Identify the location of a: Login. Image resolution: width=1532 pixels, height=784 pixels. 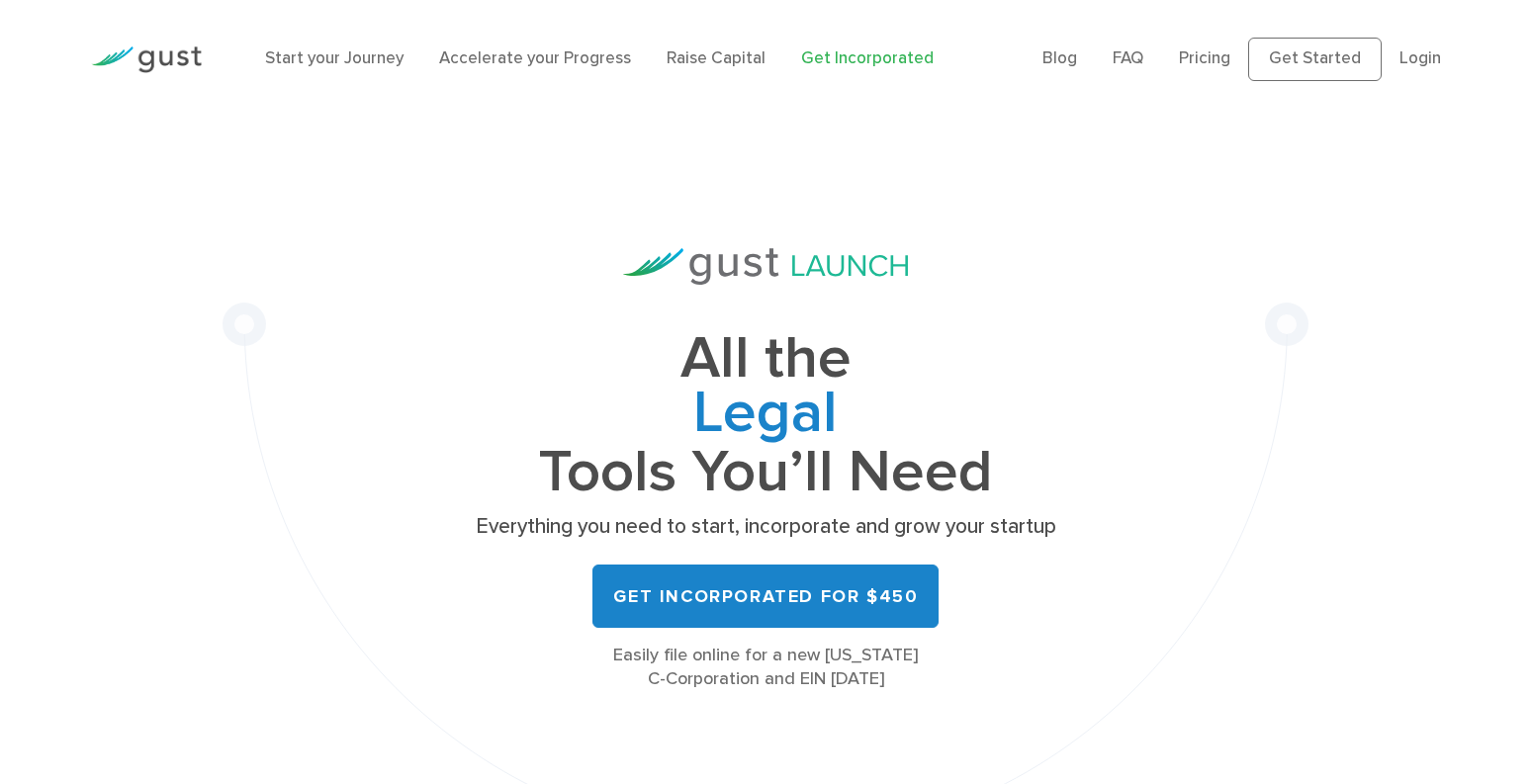
(1421, 59).